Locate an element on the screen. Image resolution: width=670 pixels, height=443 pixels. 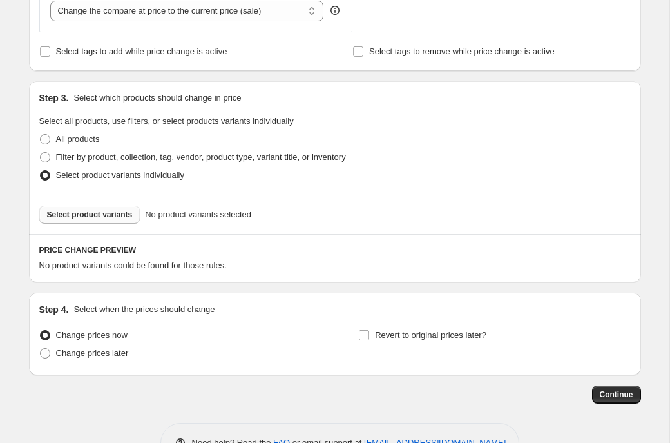
h2: Step 4. is located at coordinates (54, 309).